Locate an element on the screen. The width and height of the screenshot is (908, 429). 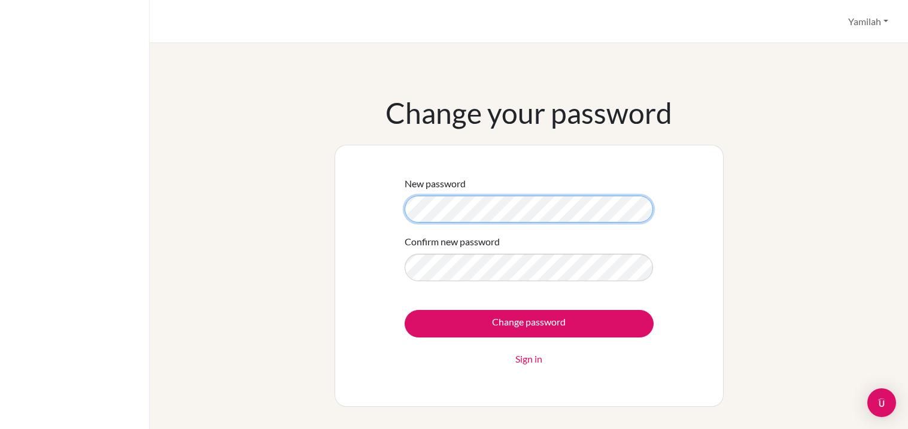
input: Change password is located at coordinates (529, 324).